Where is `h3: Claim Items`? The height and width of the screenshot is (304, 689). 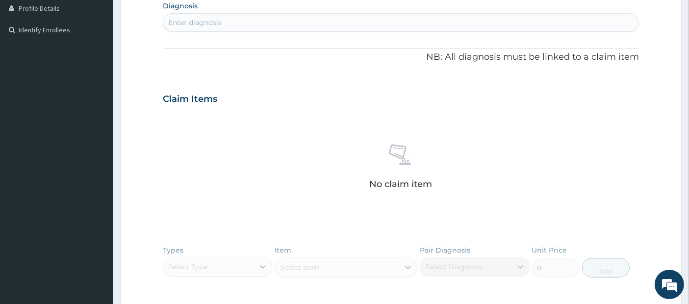 h3: Claim Items is located at coordinates (190, 100).